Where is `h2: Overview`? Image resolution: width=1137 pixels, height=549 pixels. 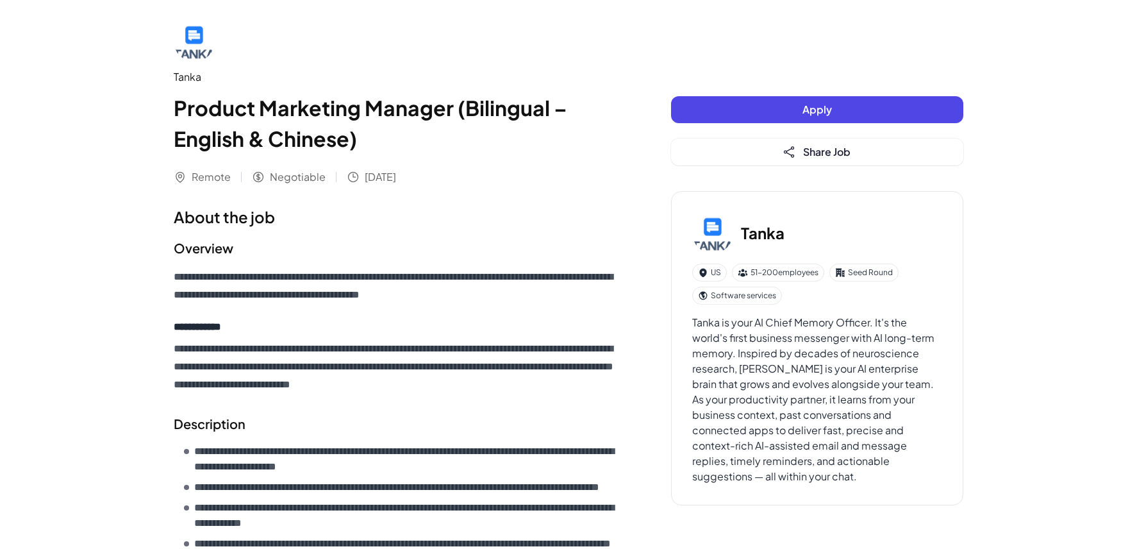
h2: Overview is located at coordinates (397, 248).